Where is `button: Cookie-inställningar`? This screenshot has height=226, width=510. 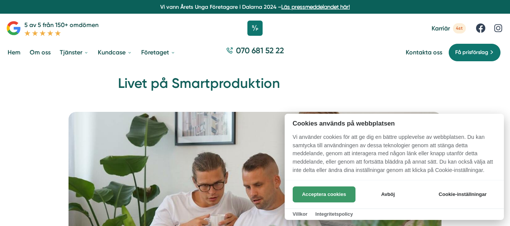
button: Cookie-inställningar is located at coordinates (462, 194).